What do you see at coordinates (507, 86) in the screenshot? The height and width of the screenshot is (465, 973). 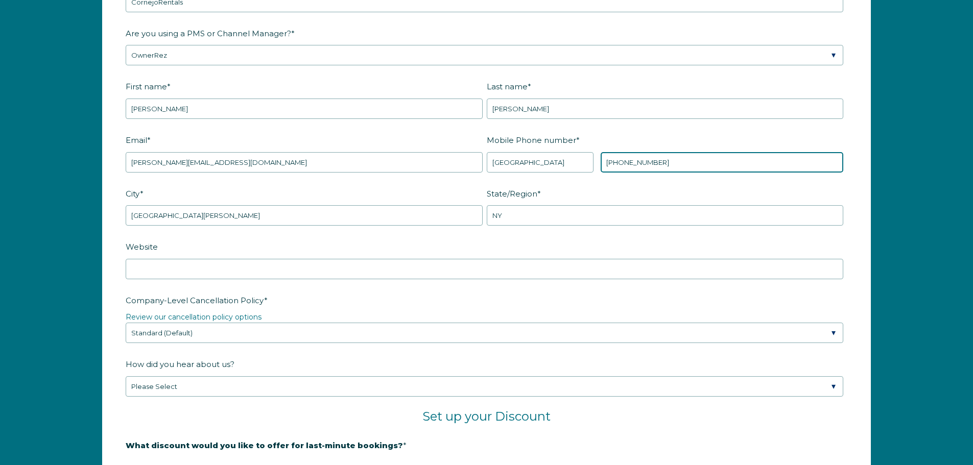 I see `span: Last name` at bounding box center [507, 86].